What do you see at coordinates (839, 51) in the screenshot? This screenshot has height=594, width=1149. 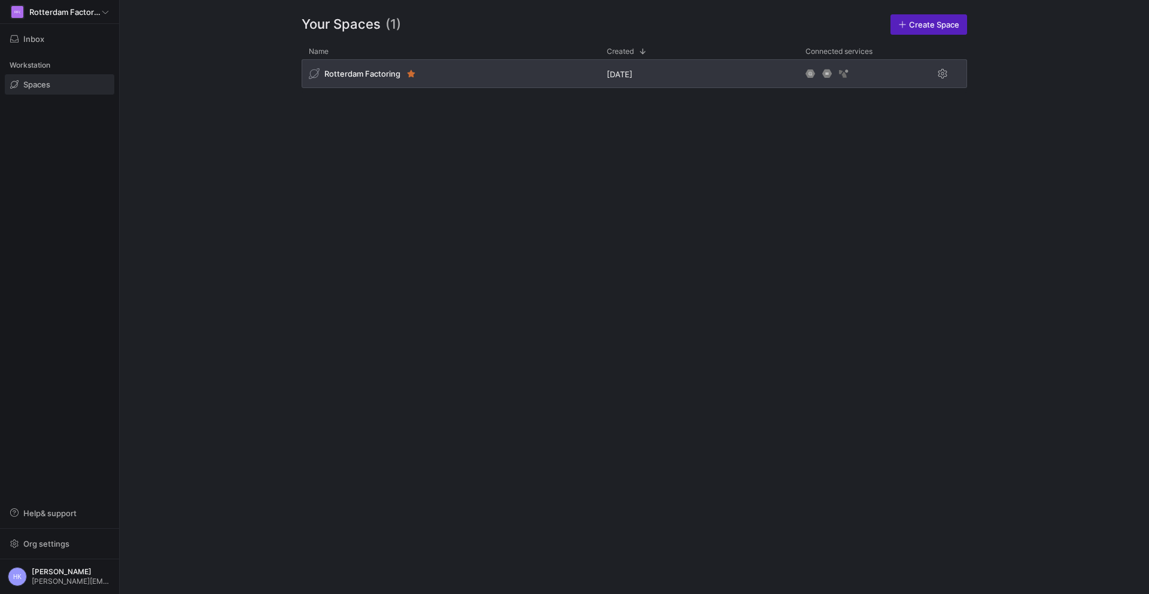 I see `span: Connected services` at bounding box center [839, 51].